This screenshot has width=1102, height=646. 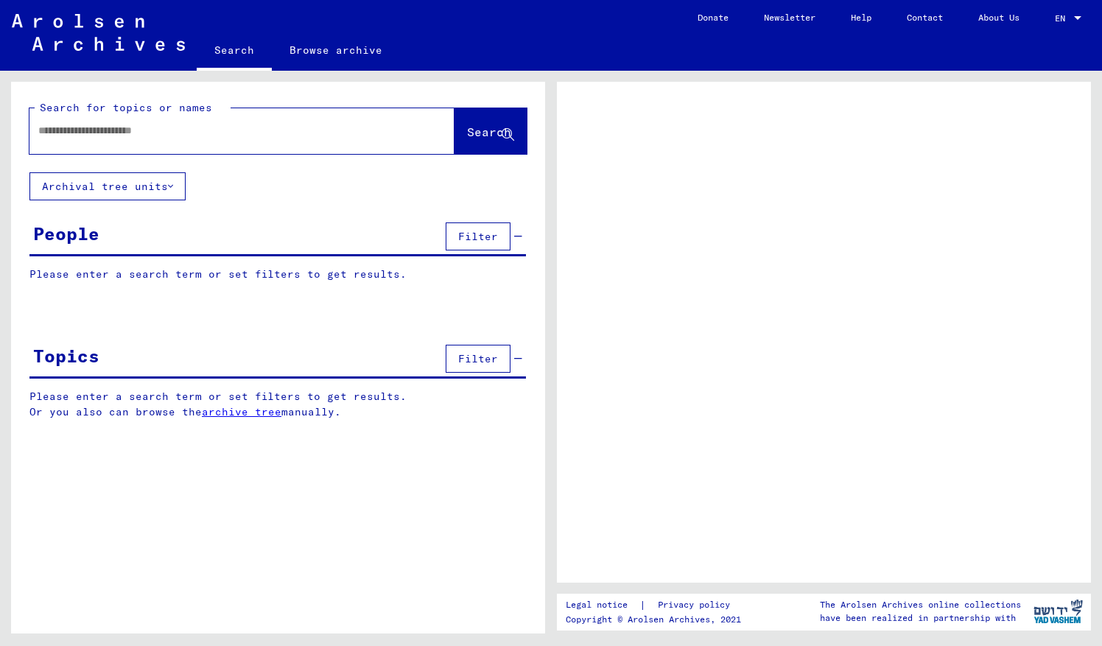 I want to click on img: Arolsen_neg.svg, so click(x=98, y=32).